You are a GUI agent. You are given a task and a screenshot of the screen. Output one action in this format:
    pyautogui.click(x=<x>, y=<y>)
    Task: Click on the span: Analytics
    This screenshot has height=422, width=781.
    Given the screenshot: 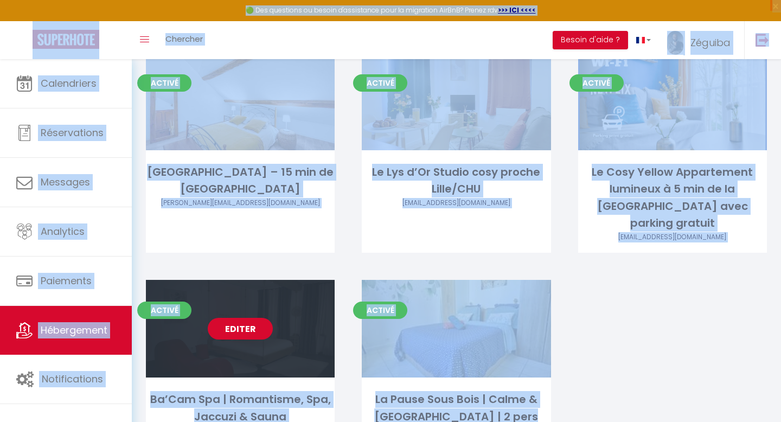 What is the action you would take?
    pyautogui.click(x=62, y=231)
    